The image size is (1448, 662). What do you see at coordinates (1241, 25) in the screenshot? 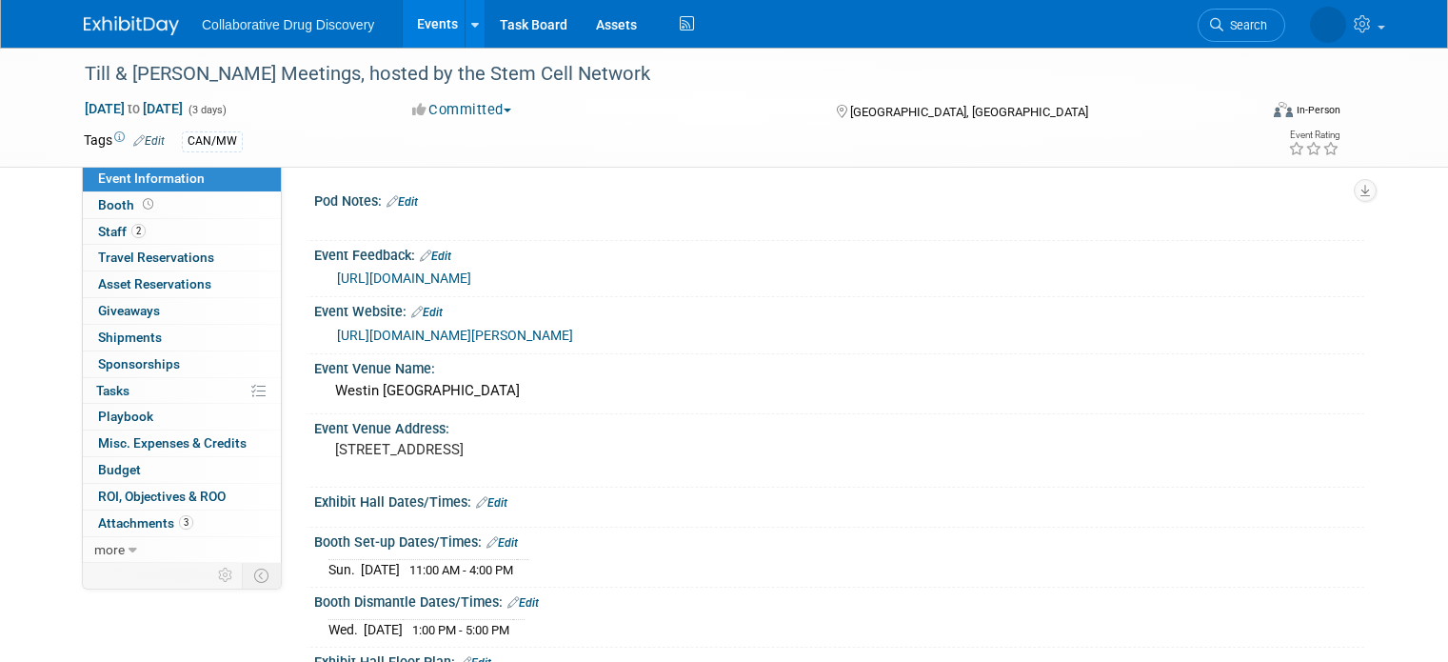
I see `a: Search` at bounding box center [1241, 25].